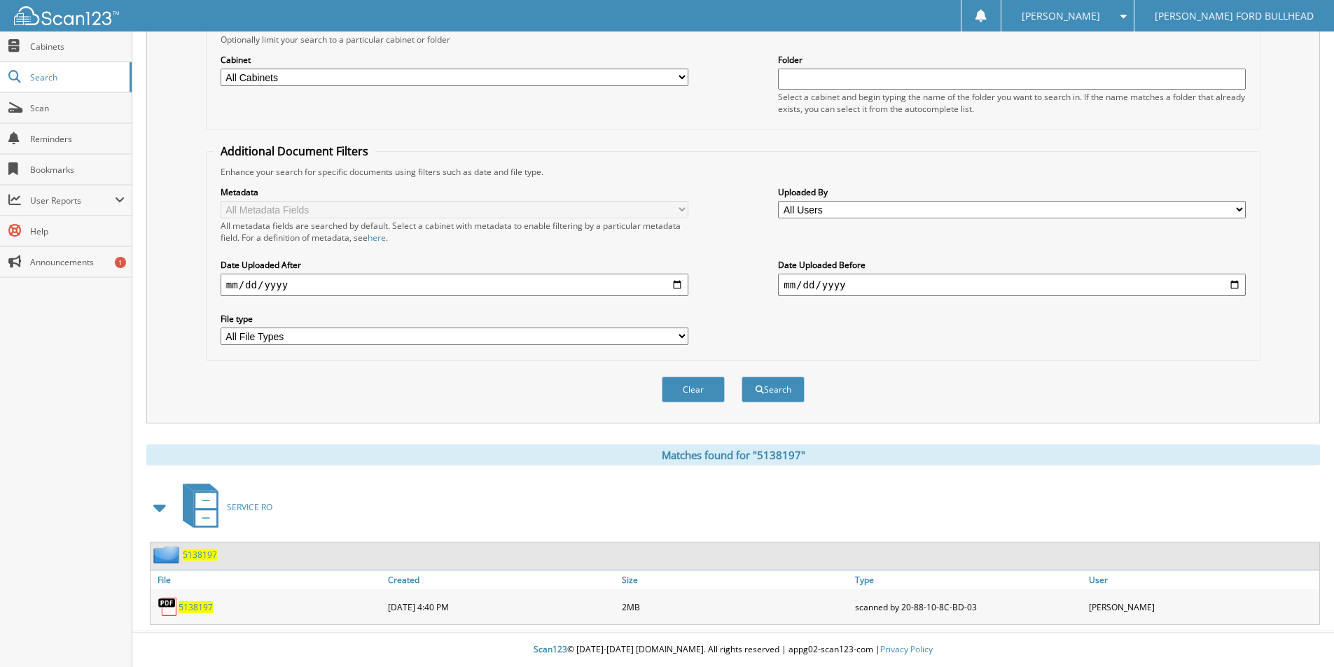  What do you see at coordinates (455, 232) in the screenshot?
I see `div: All metadata fields are searched by default. Select a cabinet with metadata to enable filtering b...` at bounding box center [455, 232].